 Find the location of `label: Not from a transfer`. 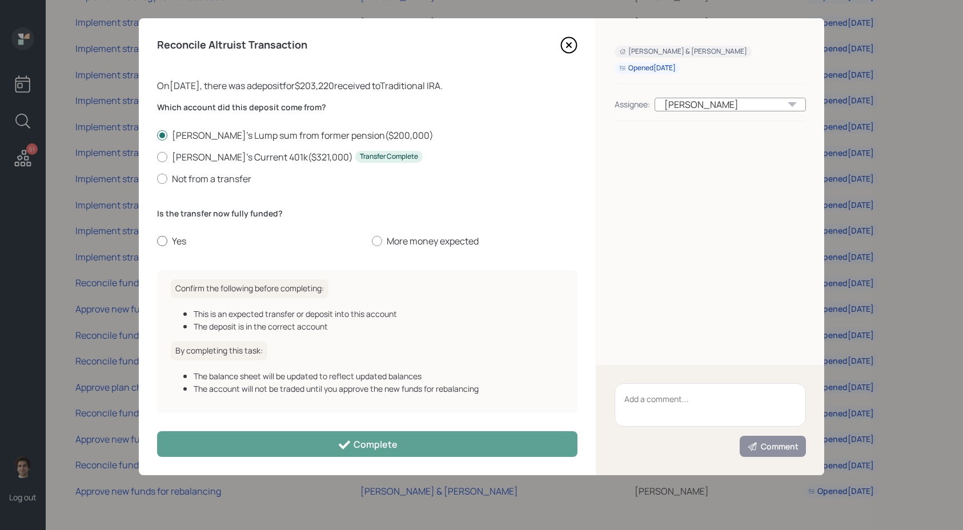

label: Not from a transfer is located at coordinates (367, 179).